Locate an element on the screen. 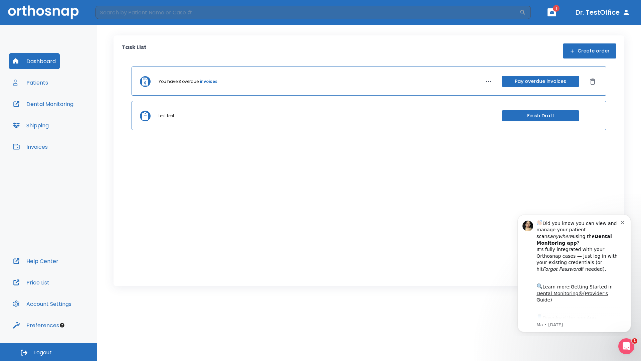  button: Dental Monitoring is located at coordinates (43, 104).